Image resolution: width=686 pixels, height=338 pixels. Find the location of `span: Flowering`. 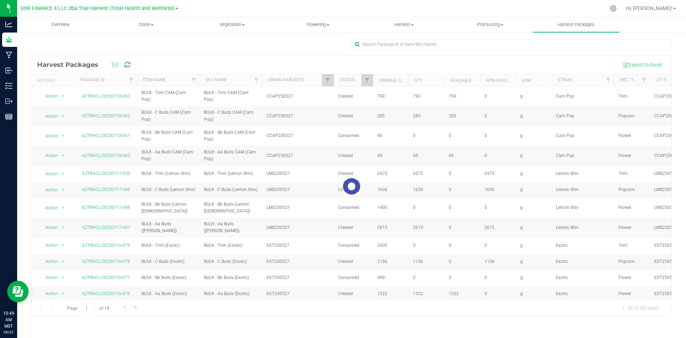

span: Flowering is located at coordinates (318, 25).